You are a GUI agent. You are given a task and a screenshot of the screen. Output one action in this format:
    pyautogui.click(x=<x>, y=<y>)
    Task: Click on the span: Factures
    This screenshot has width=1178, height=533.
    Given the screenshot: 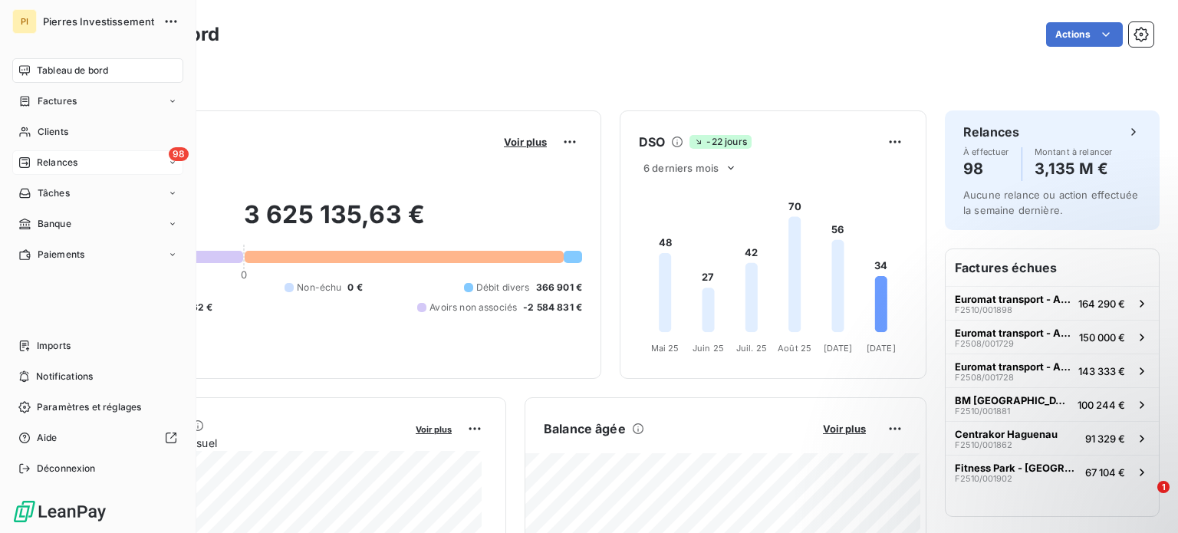 What is the action you would take?
    pyautogui.click(x=57, y=101)
    